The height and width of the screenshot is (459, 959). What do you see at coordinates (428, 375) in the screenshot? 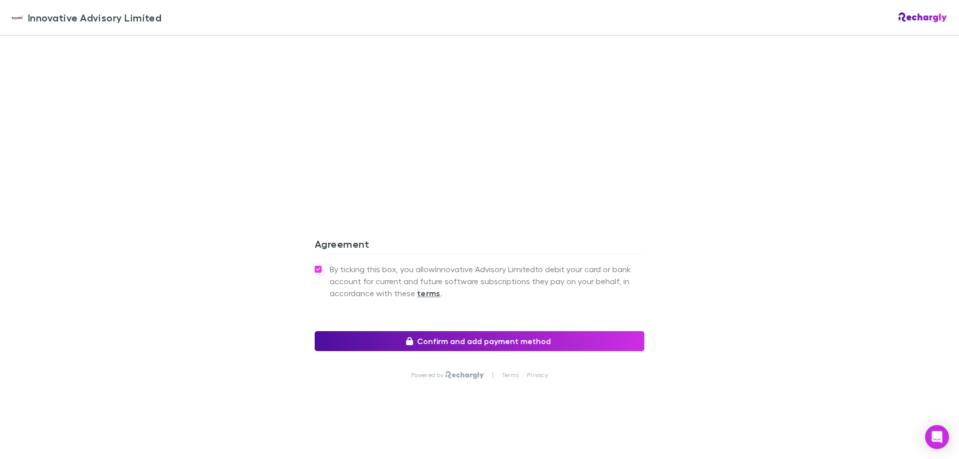
I see `p: Powered by` at bounding box center [428, 375].